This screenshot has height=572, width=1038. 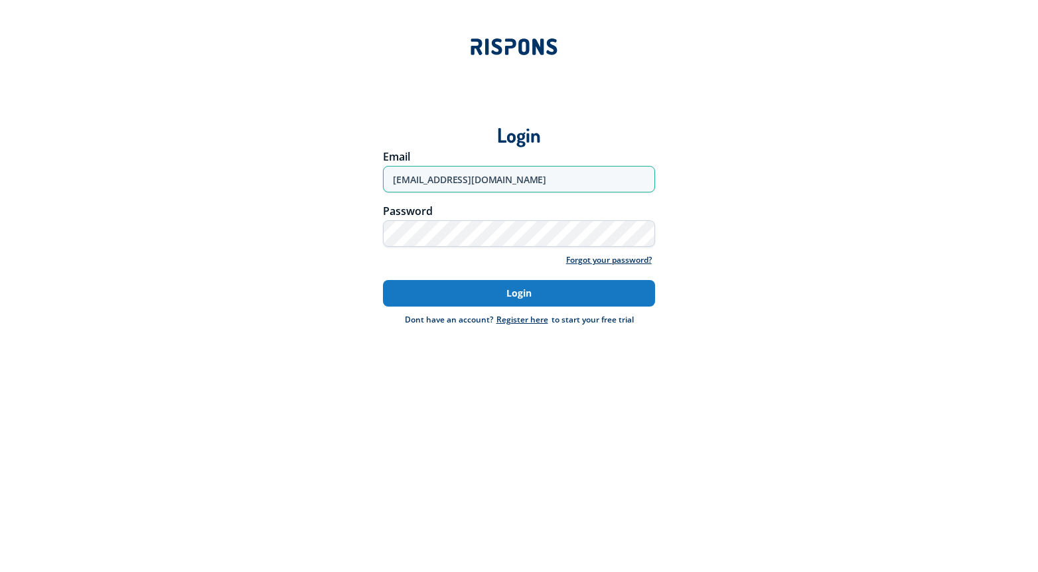 I want to click on button: Login, so click(x=519, y=293).